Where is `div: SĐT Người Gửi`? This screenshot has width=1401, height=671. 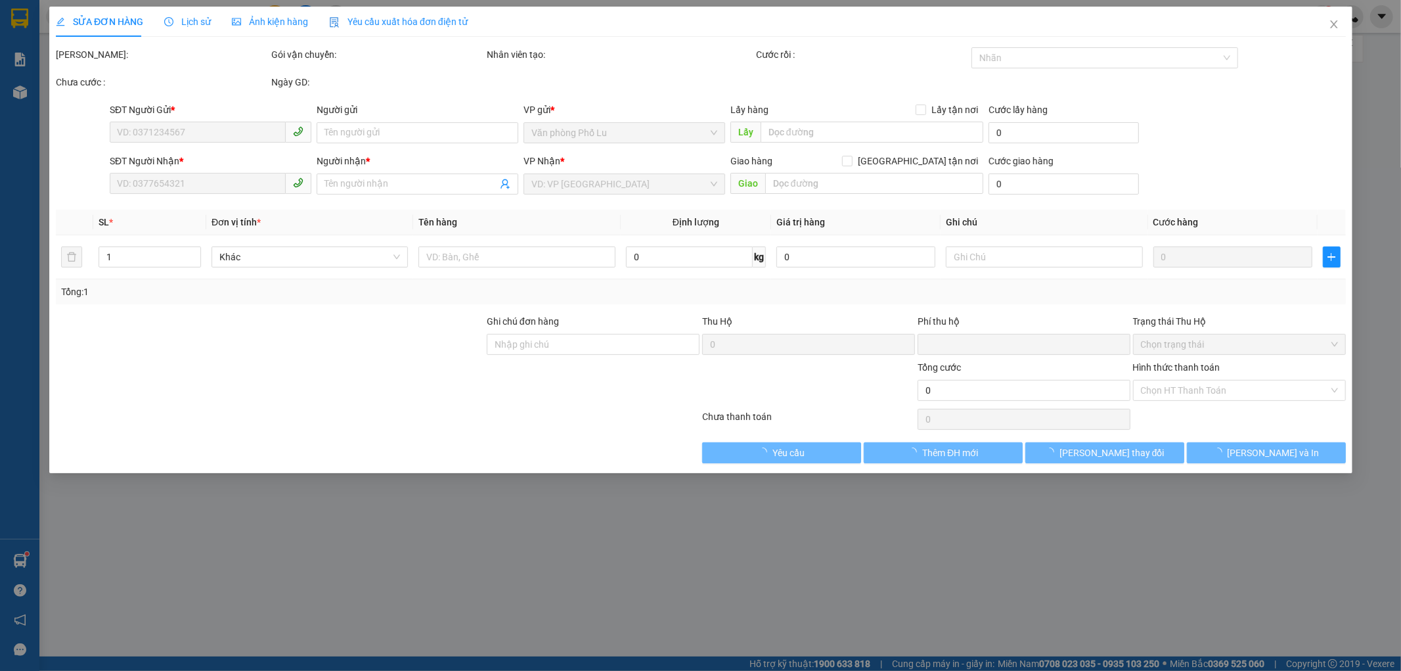
div: SĐT Người Gửi is located at coordinates (210, 110).